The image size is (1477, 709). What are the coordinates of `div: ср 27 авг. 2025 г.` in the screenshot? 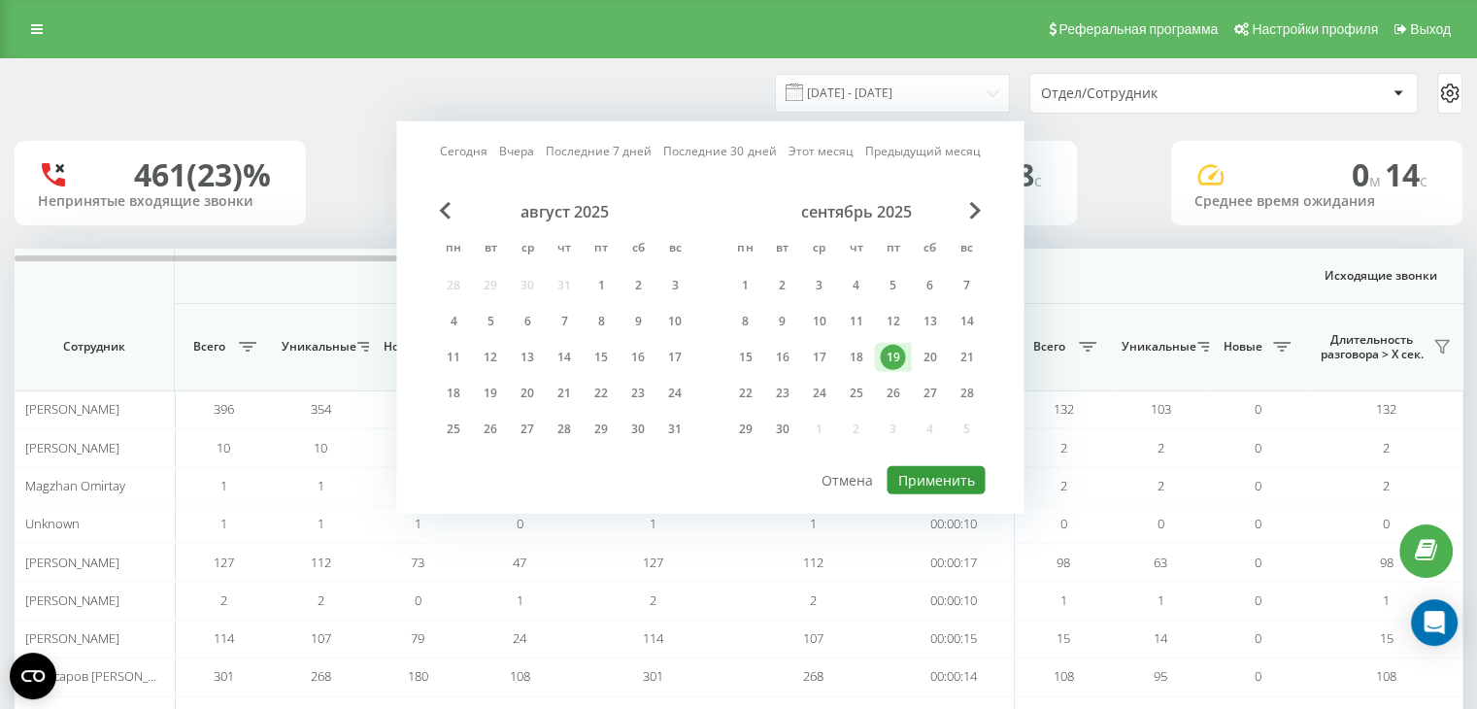 It's located at (527, 429).